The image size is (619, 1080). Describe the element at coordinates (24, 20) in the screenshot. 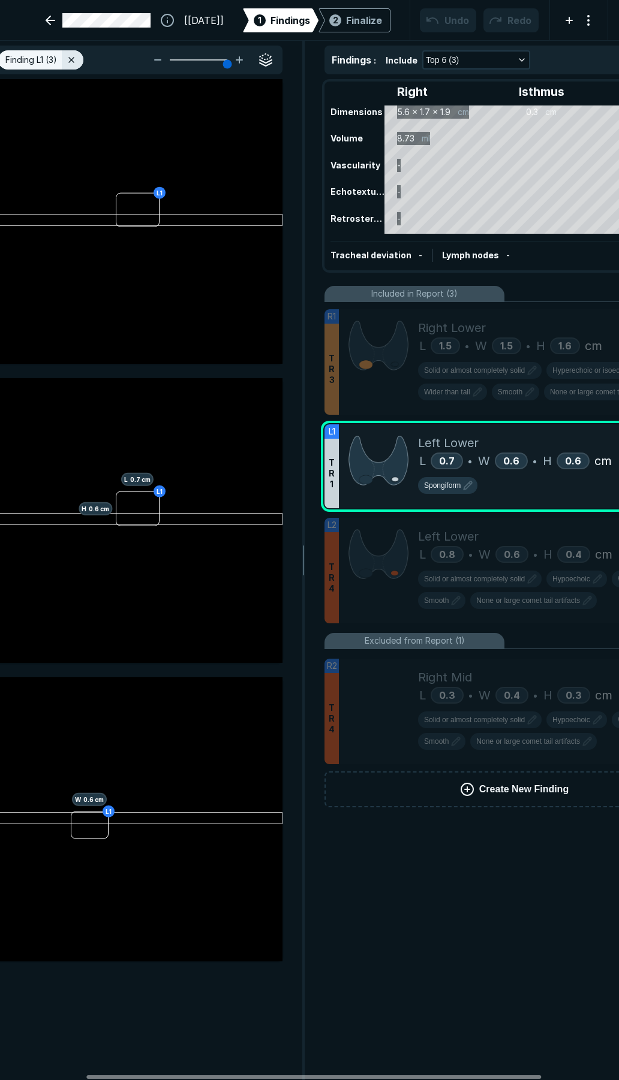

I see `a: See-Mode Logo` at that location.